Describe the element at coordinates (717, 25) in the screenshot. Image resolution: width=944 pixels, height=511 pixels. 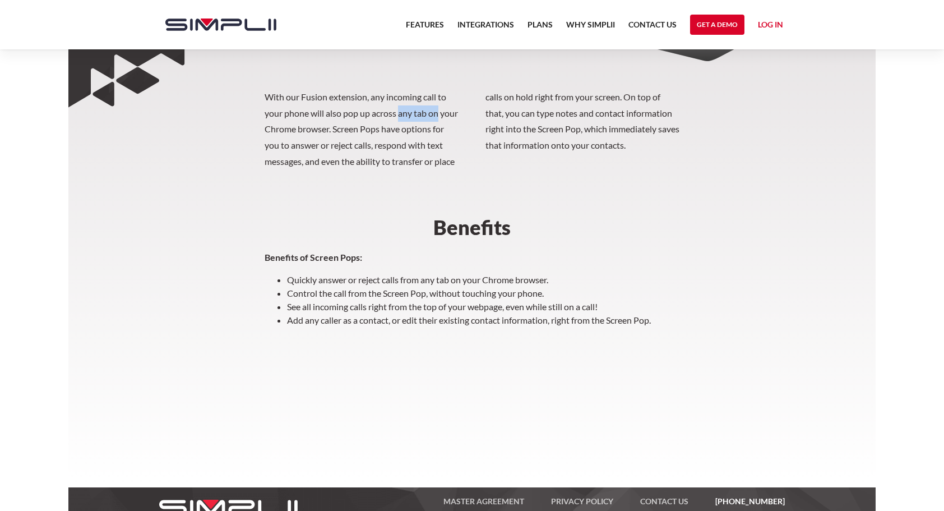
I see `a: Get a Demo` at that location.